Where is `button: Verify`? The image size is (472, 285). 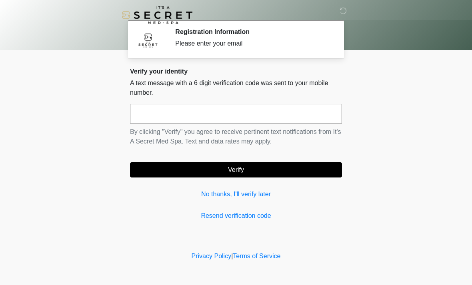
button: Verify is located at coordinates (236, 170).